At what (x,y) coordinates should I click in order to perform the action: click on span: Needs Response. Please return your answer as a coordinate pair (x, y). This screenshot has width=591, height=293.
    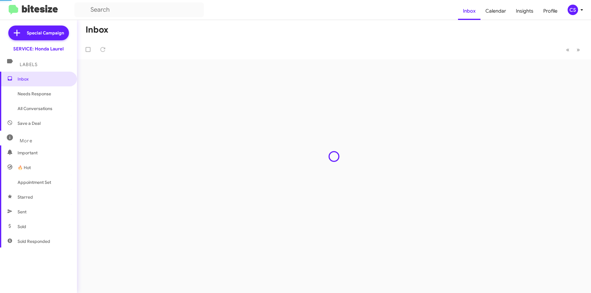
    Looking at the image, I should click on (44, 94).